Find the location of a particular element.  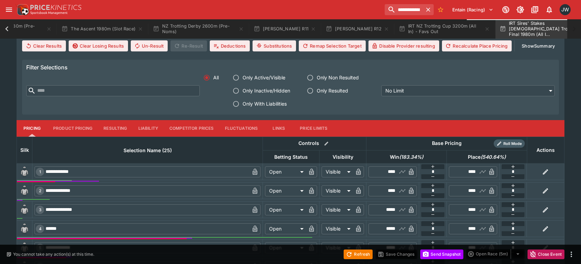

em: ( 183.34 %) is located at coordinates (411, 157).